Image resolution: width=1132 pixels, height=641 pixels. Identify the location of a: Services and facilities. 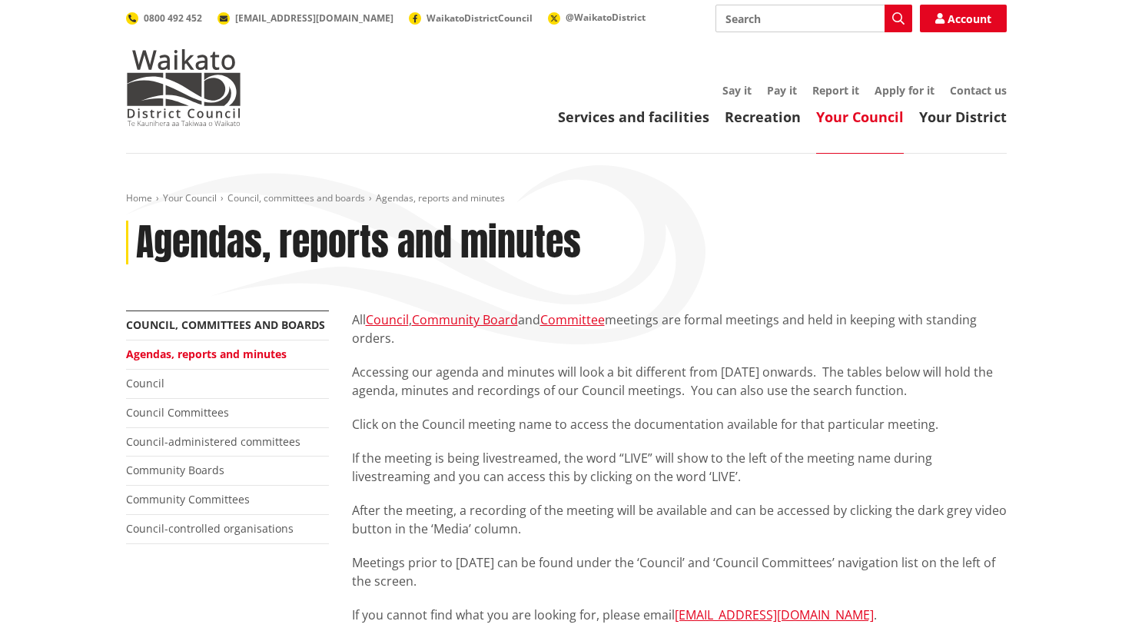
(633, 117).